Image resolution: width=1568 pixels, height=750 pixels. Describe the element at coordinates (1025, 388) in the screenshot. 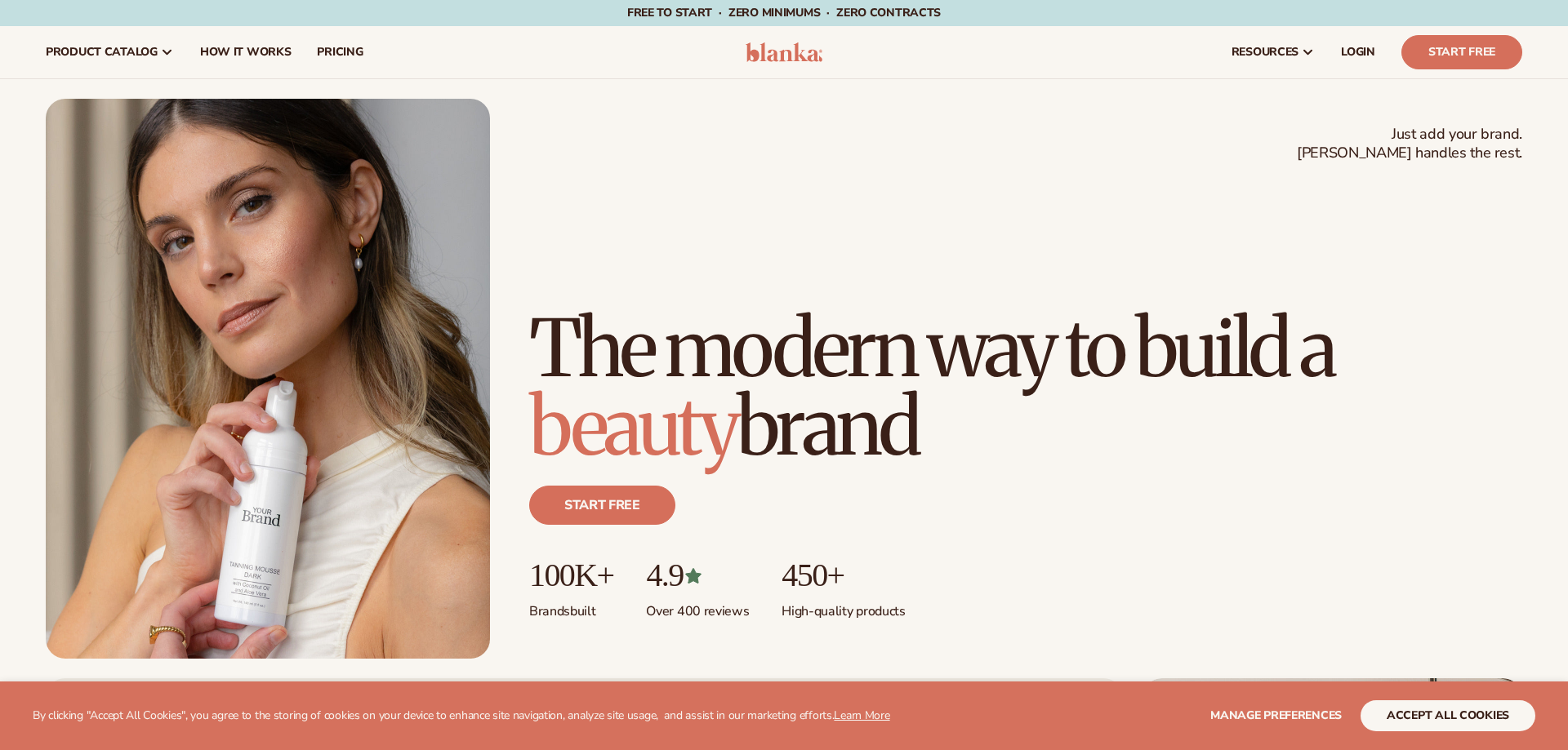

I see `h1: The modern way to build a brand` at that location.